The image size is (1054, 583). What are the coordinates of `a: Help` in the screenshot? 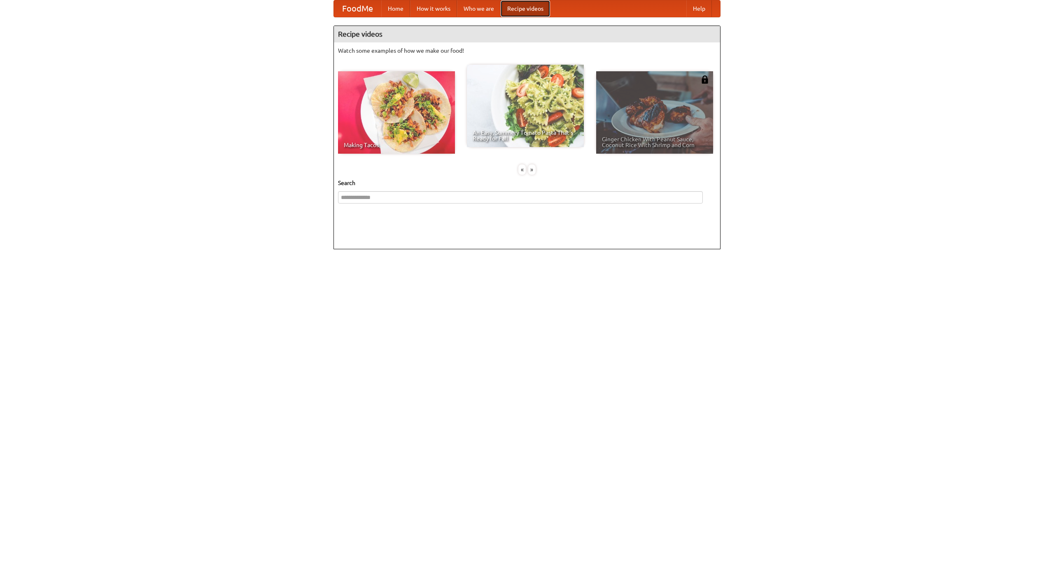 It's located at (699, 9).